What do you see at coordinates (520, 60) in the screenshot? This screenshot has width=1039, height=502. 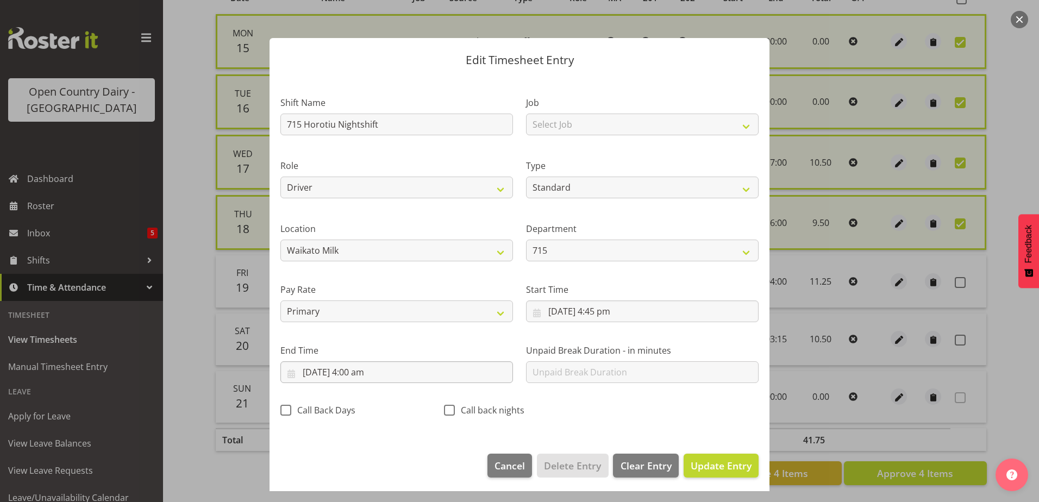 I see `p: Edit Timesheet Entry` at bounding box center [520, 60].